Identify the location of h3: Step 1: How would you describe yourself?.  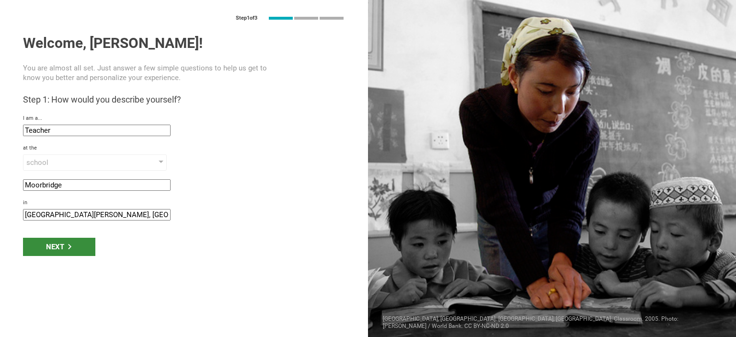
(184, 100).